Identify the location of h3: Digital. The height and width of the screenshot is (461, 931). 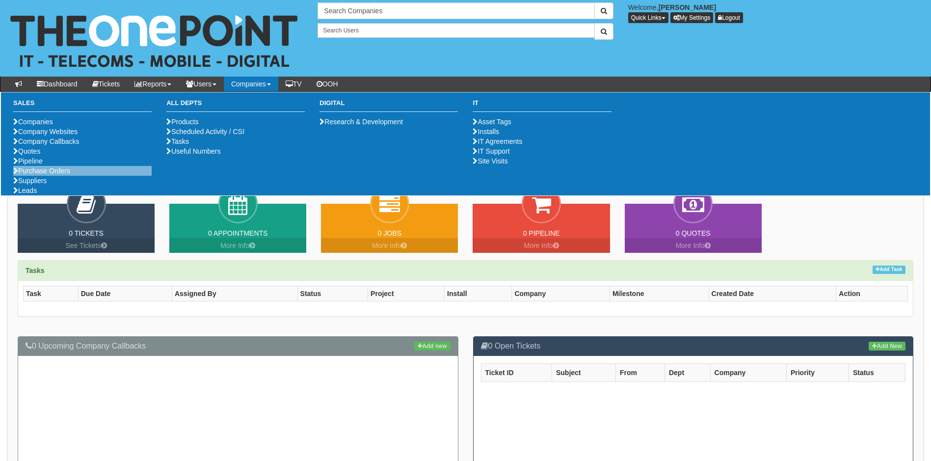
(389, 106).